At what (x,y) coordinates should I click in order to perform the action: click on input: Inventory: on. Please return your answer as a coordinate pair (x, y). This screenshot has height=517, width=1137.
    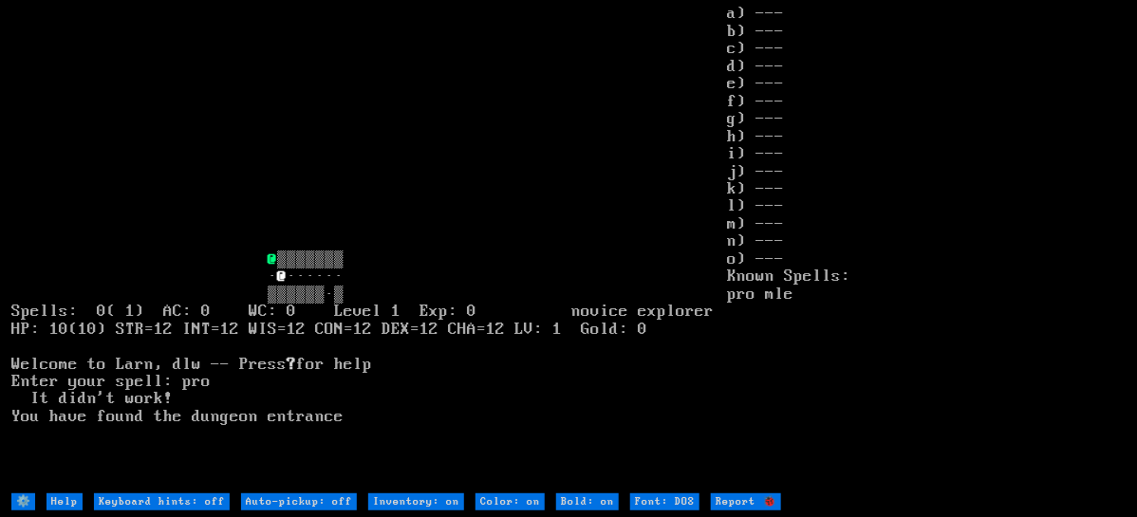
    Looking at the image, I should click on (416, 502).